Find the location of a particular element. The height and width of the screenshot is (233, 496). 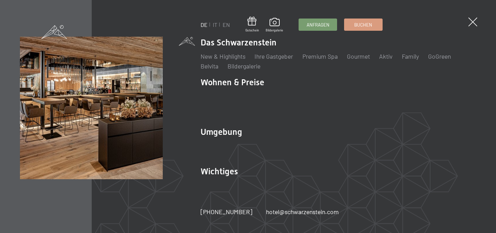

a: hotel@schwarzenstein.com is located at coordinates (302, 212).